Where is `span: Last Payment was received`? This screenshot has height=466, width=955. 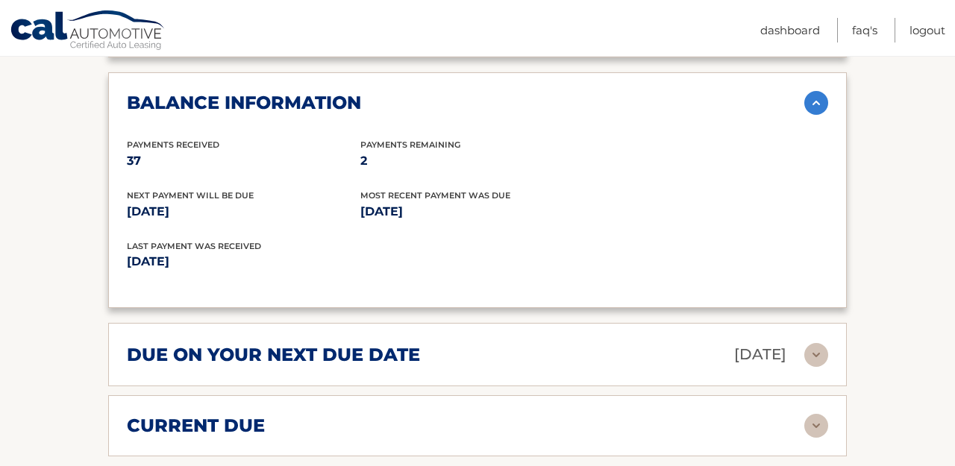 span: Last Payment was received is located at coordinates (194, 246).